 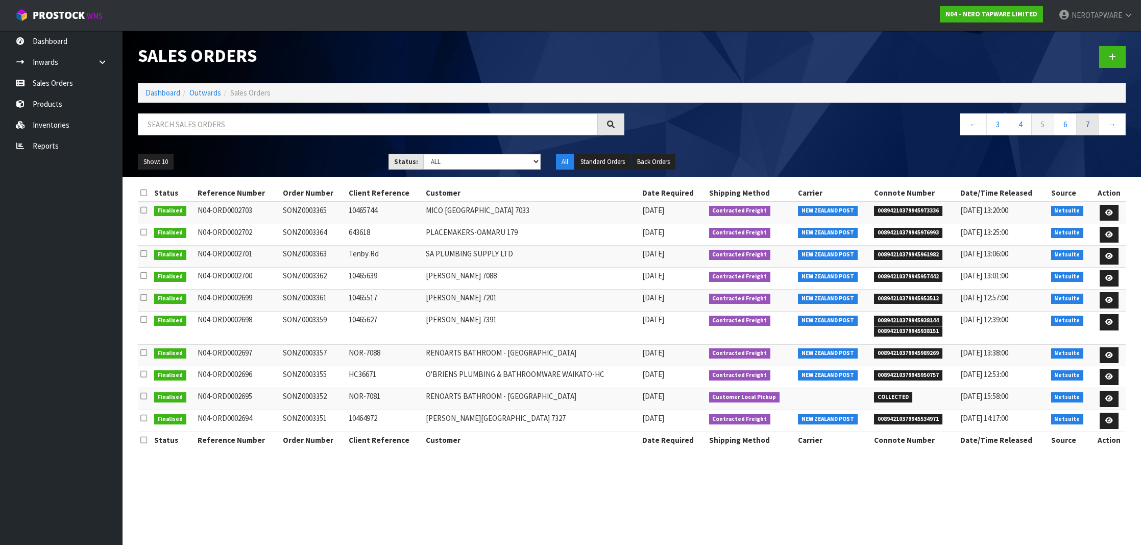 I want to click on td: SONZ0003351, so click(x=313, y=421).